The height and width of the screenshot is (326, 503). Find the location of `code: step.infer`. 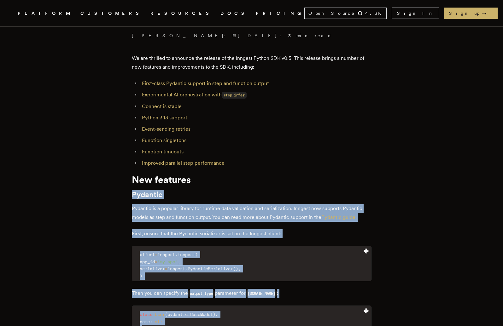

code: step.infer is located at coordinates (234, 95).